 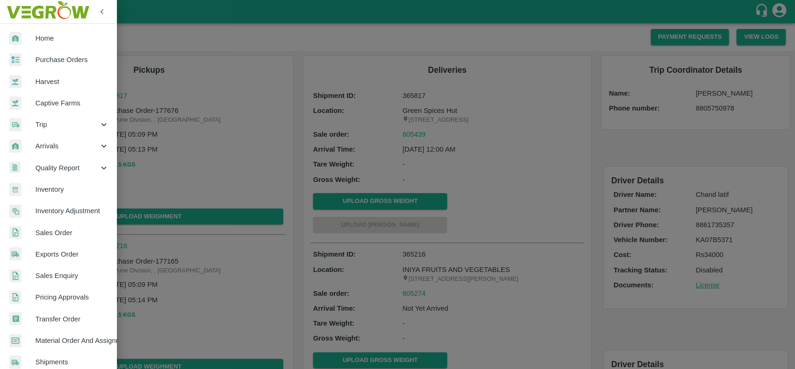 What do you see at coordinates (67, 146) in the screenshot?
I see `span: Arrivals` at bounding box center [67, 146].